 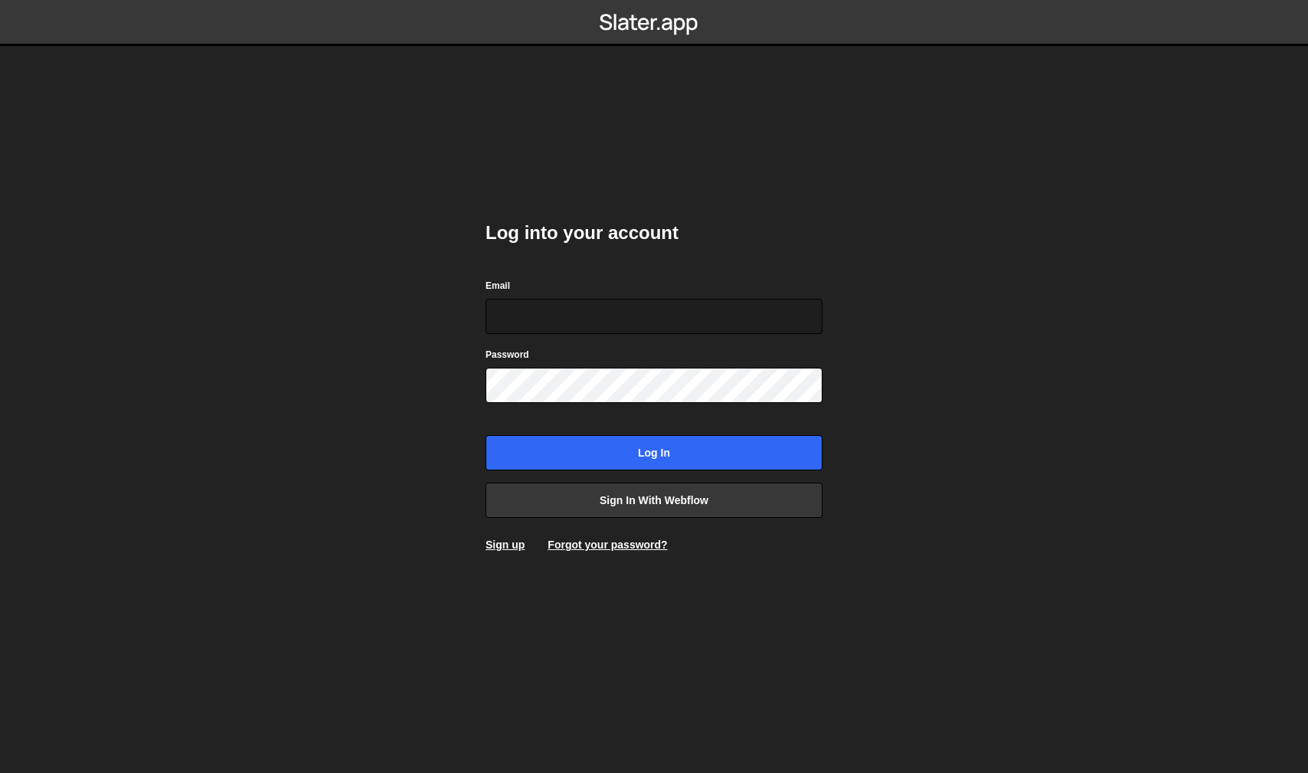 What do you see at coordinates (507, 355) in the screenshot?
I see `label: Password` at bounding box center [507, 355].